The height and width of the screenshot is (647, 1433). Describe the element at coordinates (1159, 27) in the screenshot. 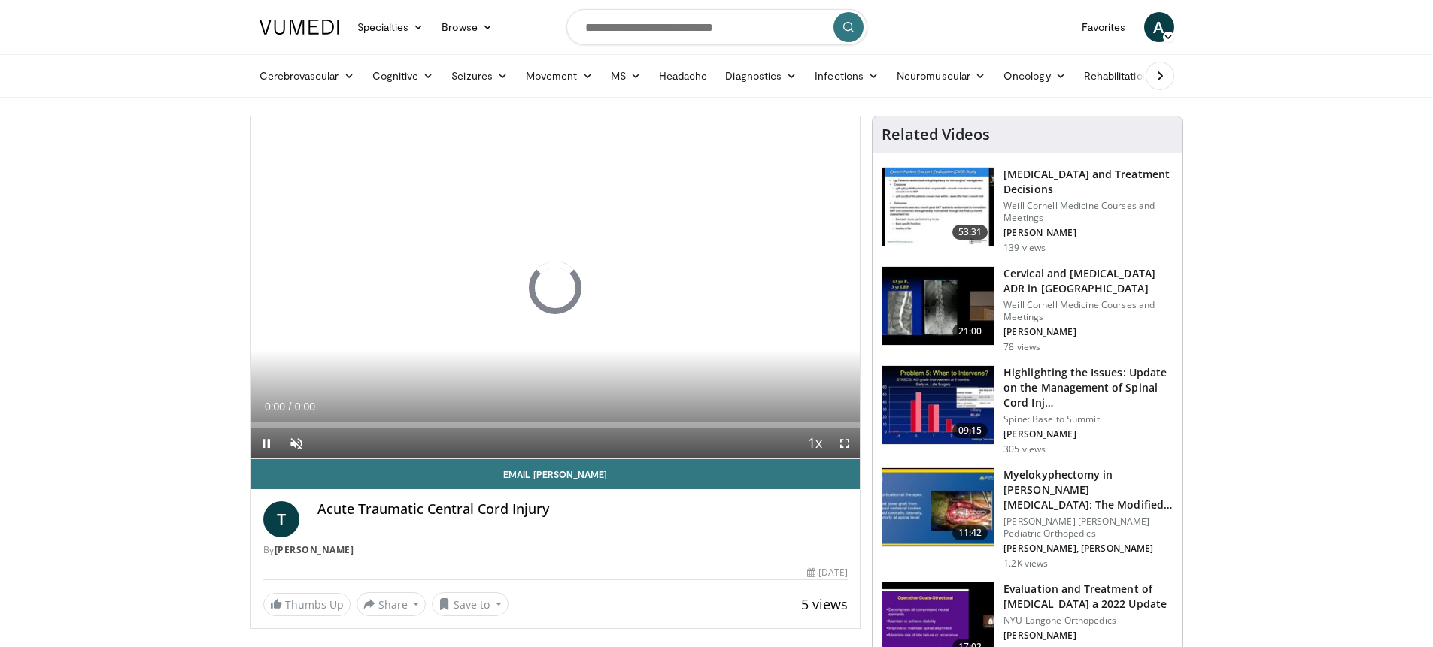

I see `a: A` at that location.